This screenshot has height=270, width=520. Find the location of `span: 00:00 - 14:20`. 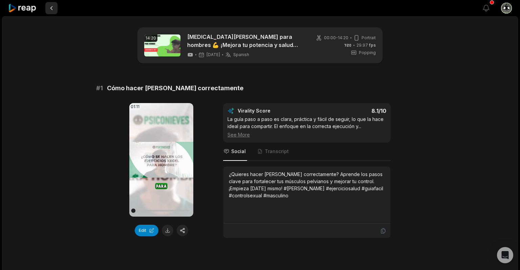

span: 00:00 - 14:20 is located at coordinates (336, 38).